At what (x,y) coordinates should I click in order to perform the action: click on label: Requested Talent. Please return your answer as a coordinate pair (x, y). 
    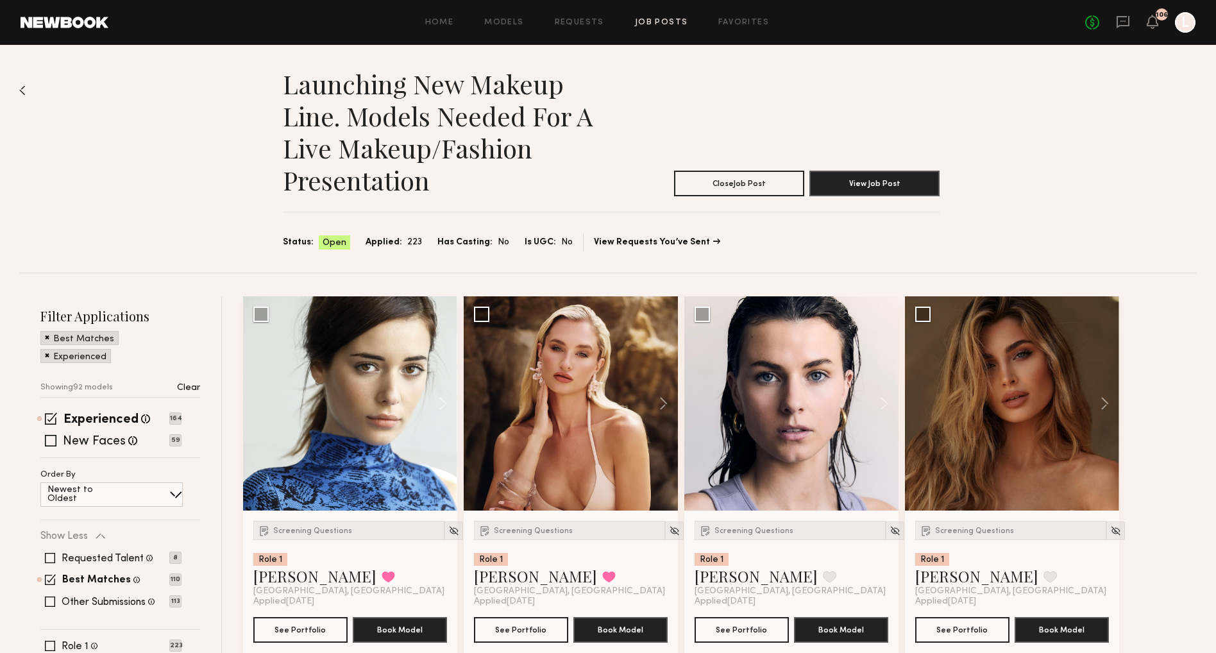
    Looking at the image, I should click on (103, 559).